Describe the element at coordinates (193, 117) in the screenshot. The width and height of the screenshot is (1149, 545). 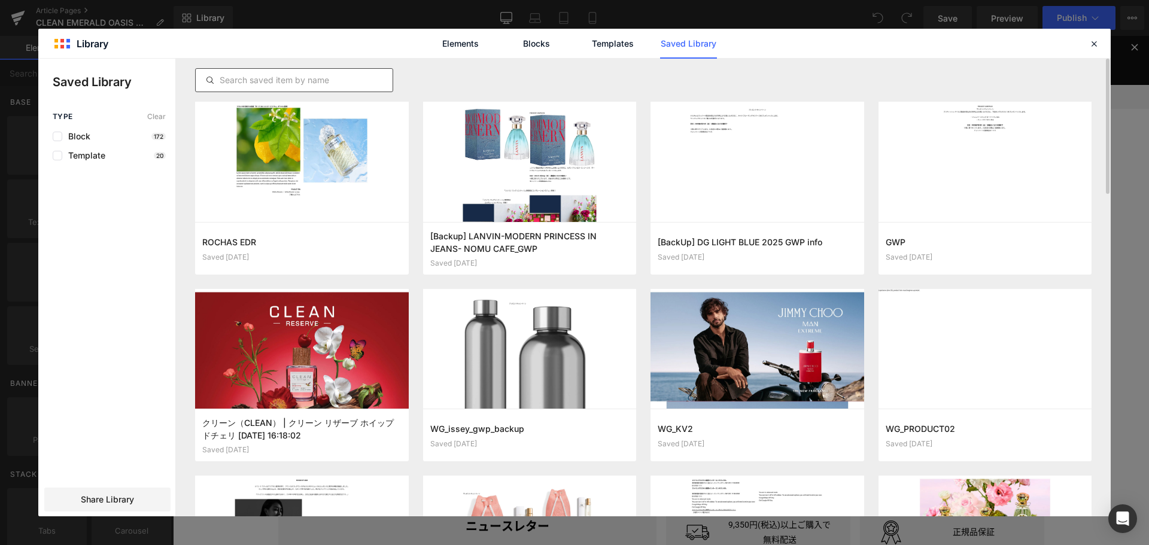
I see `nav: breadcrumbs` at that location.